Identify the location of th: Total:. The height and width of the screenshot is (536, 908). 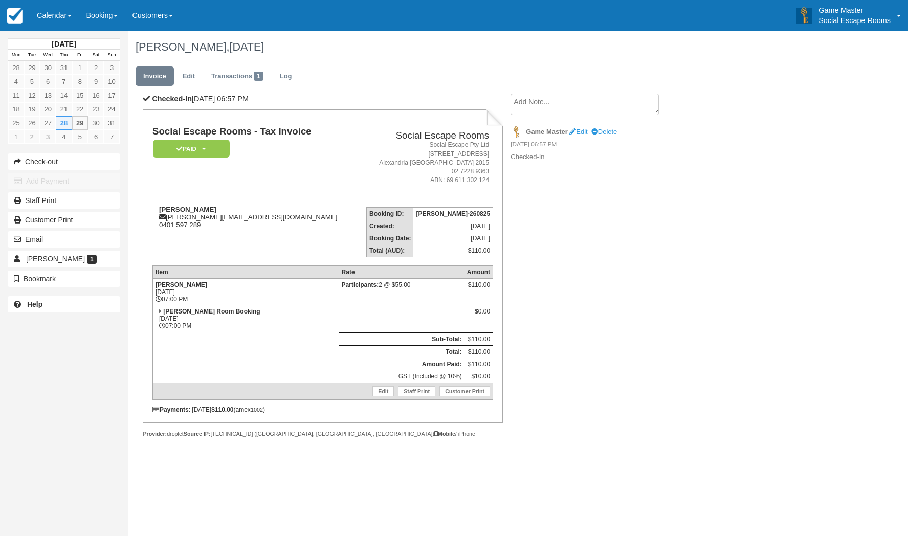
(402, 352).